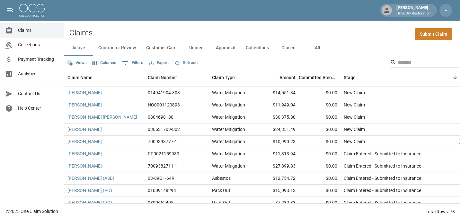 Image resolution: width=460 pixels, height=220 pixels. I want to click on button: Export, so click(159, 63).